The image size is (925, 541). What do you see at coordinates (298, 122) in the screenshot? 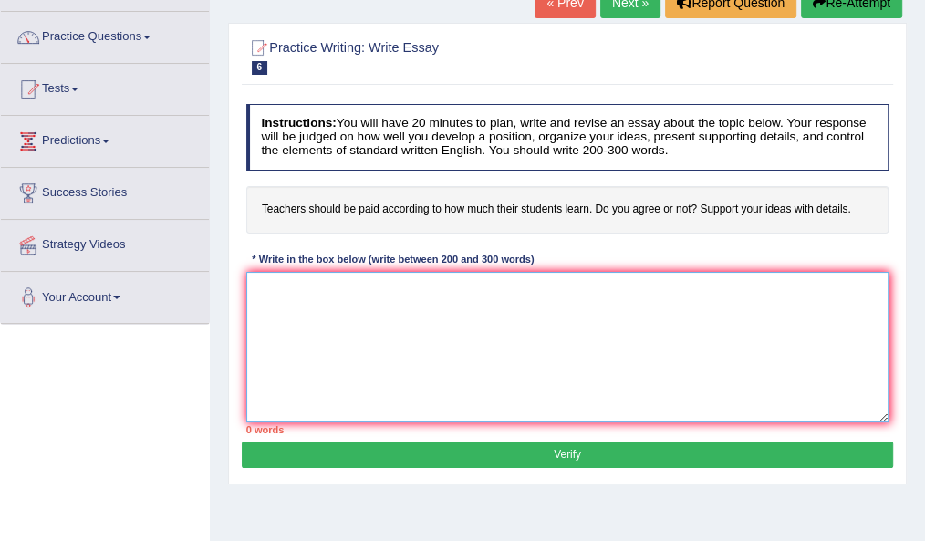
I see `b: Instructions:` at bounding box center [298, 122].